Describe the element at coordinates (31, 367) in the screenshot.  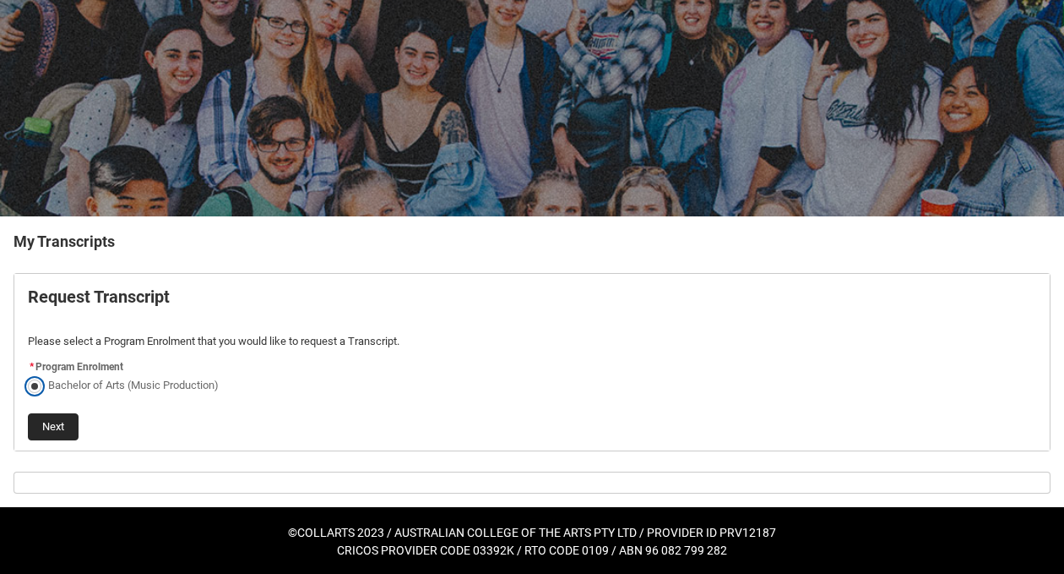
I see `abbr: required` at that location.